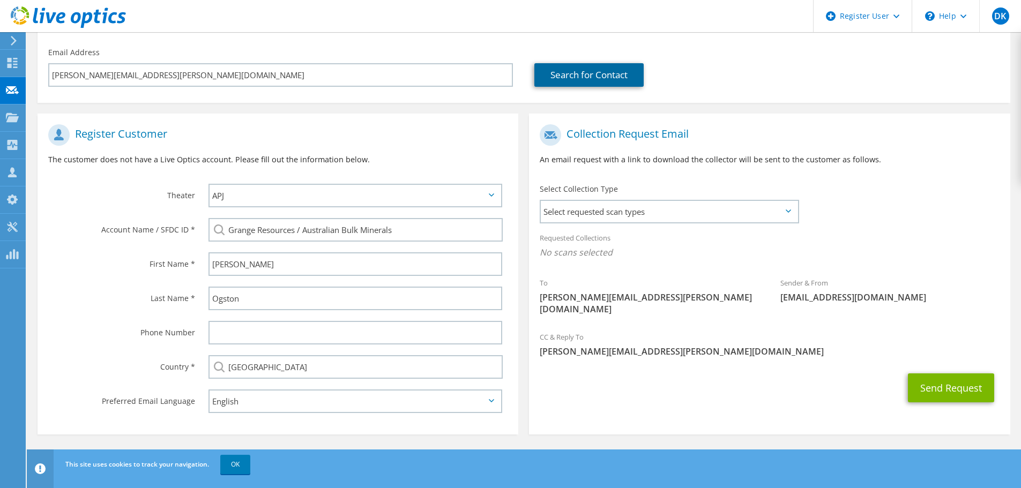 This screenshot has width=1021, height=488. Describe the element at coordinates (951, 388) in the screenshot. I see `button: Send Request` at that location.